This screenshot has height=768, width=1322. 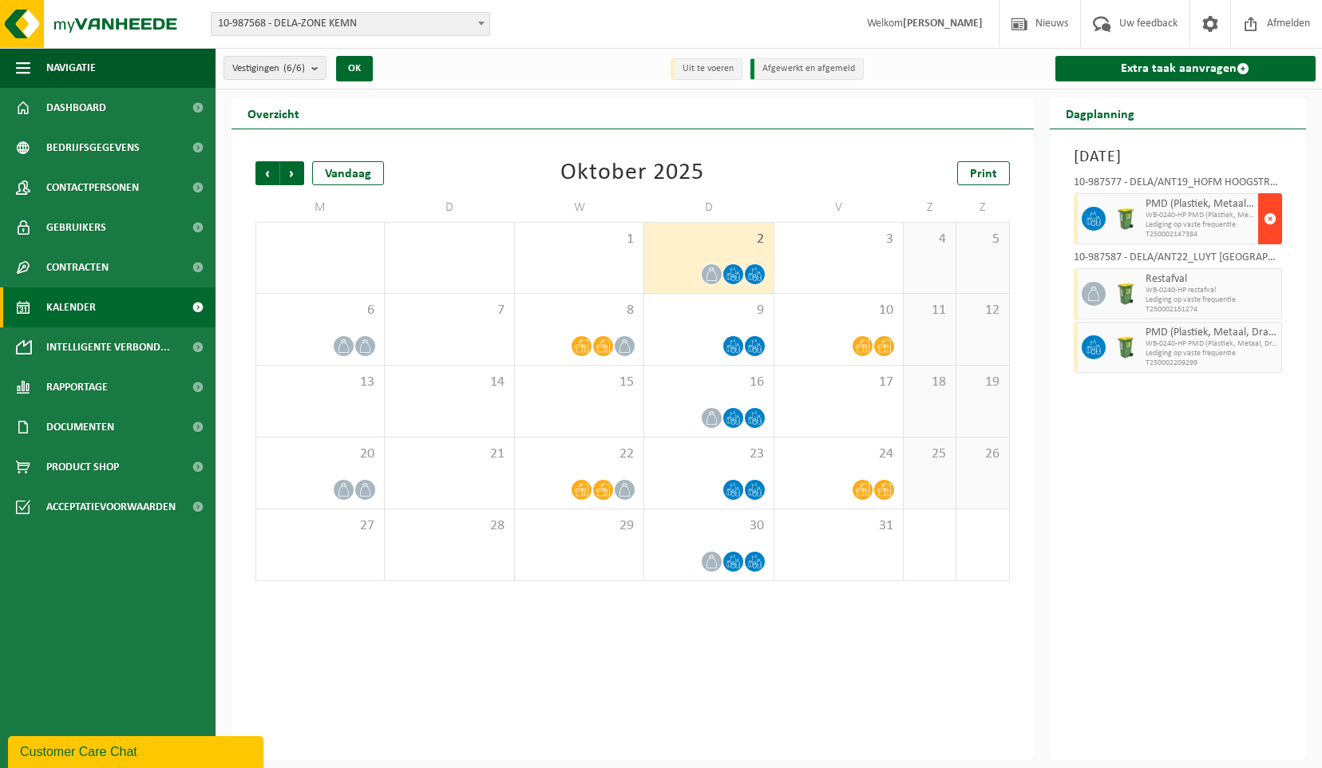 What do you see at coordinates (1186, 69) in the screenshot?
I see `a: Extra taak aanvragen` at bounding box center [1186, 69].